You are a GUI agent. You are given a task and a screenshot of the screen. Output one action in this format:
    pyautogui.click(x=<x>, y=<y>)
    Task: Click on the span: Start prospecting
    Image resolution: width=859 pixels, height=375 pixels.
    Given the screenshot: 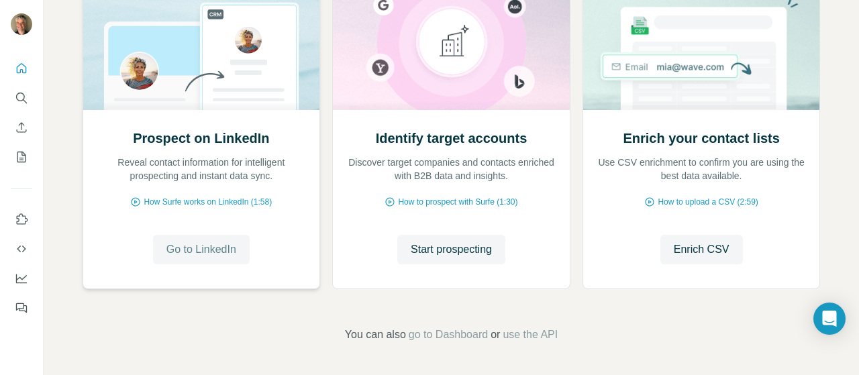 What is the action you would take?
    pyautogui.click(x=451, y=250)
    